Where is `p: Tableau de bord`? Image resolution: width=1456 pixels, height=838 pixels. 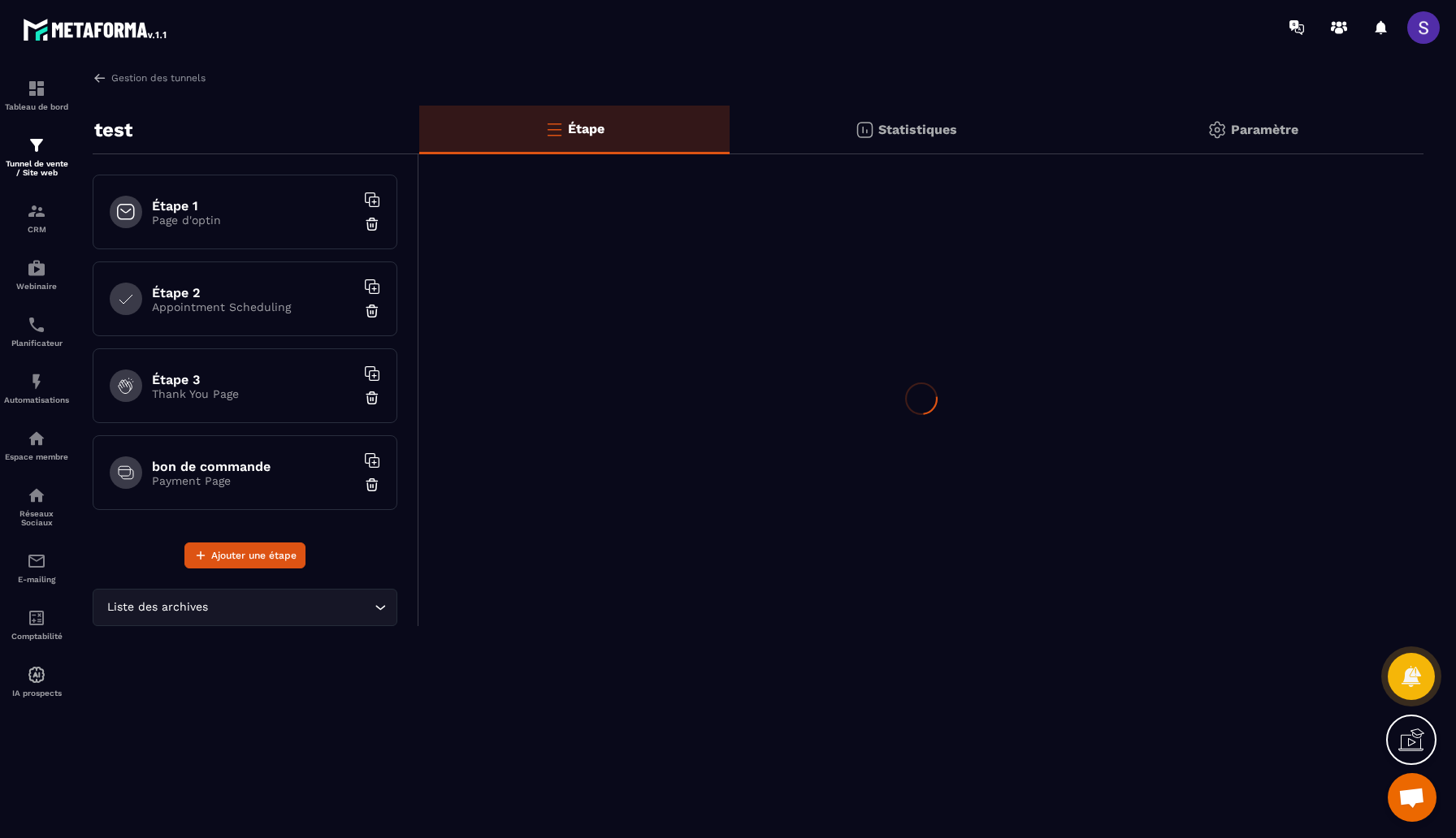
p: Tableau de bord is located at coordinates (36, 107).